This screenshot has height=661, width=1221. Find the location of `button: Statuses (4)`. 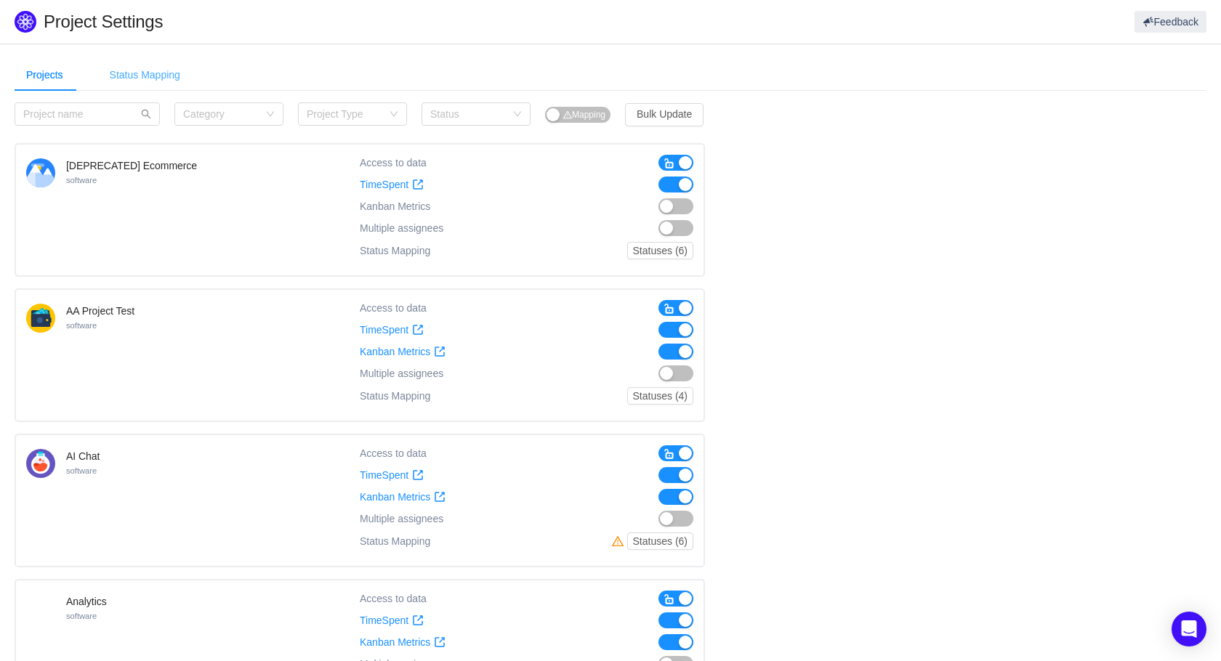

button: Statuses (4) is located at coordinates (660, 396).